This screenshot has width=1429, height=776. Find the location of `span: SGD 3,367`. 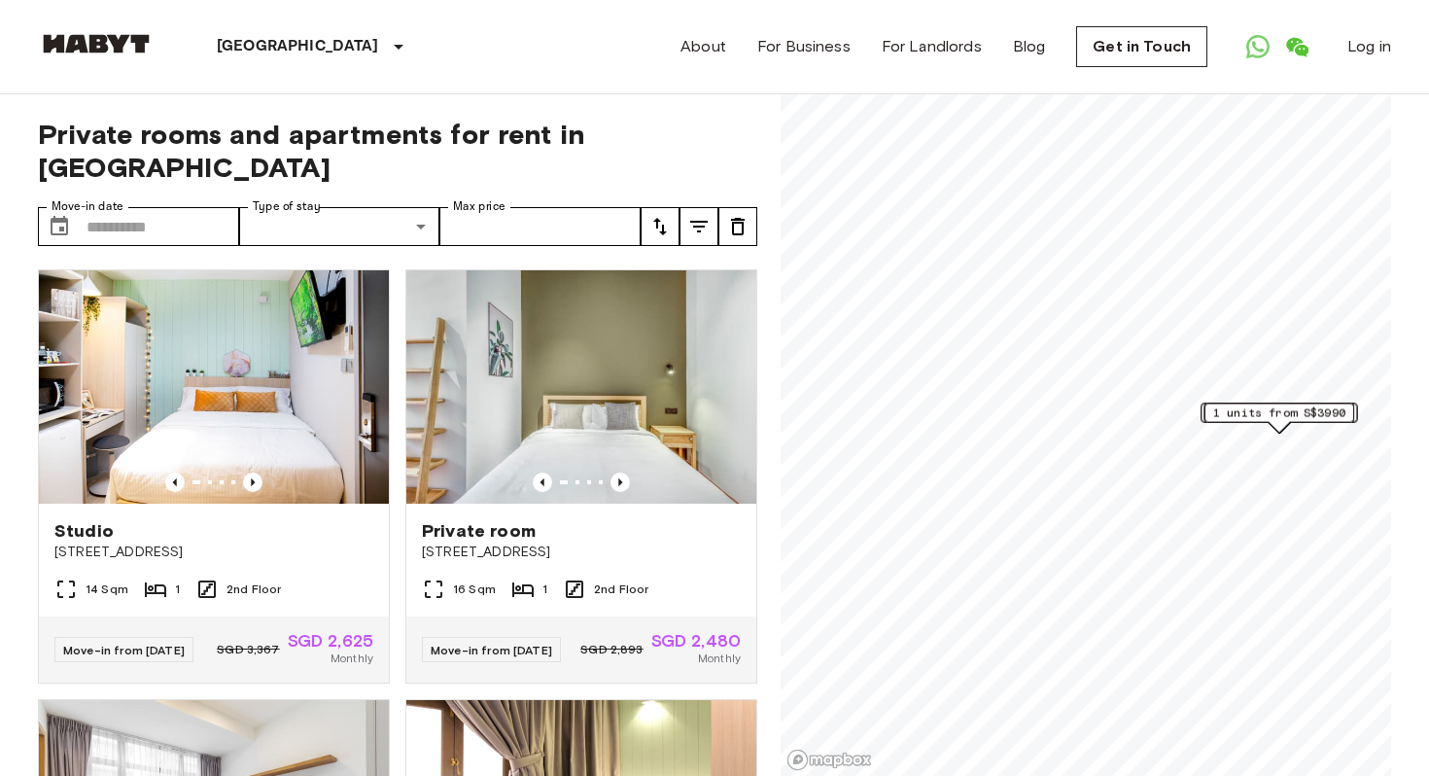

span: SGD 3,367 is located at coordinates (248, 649).